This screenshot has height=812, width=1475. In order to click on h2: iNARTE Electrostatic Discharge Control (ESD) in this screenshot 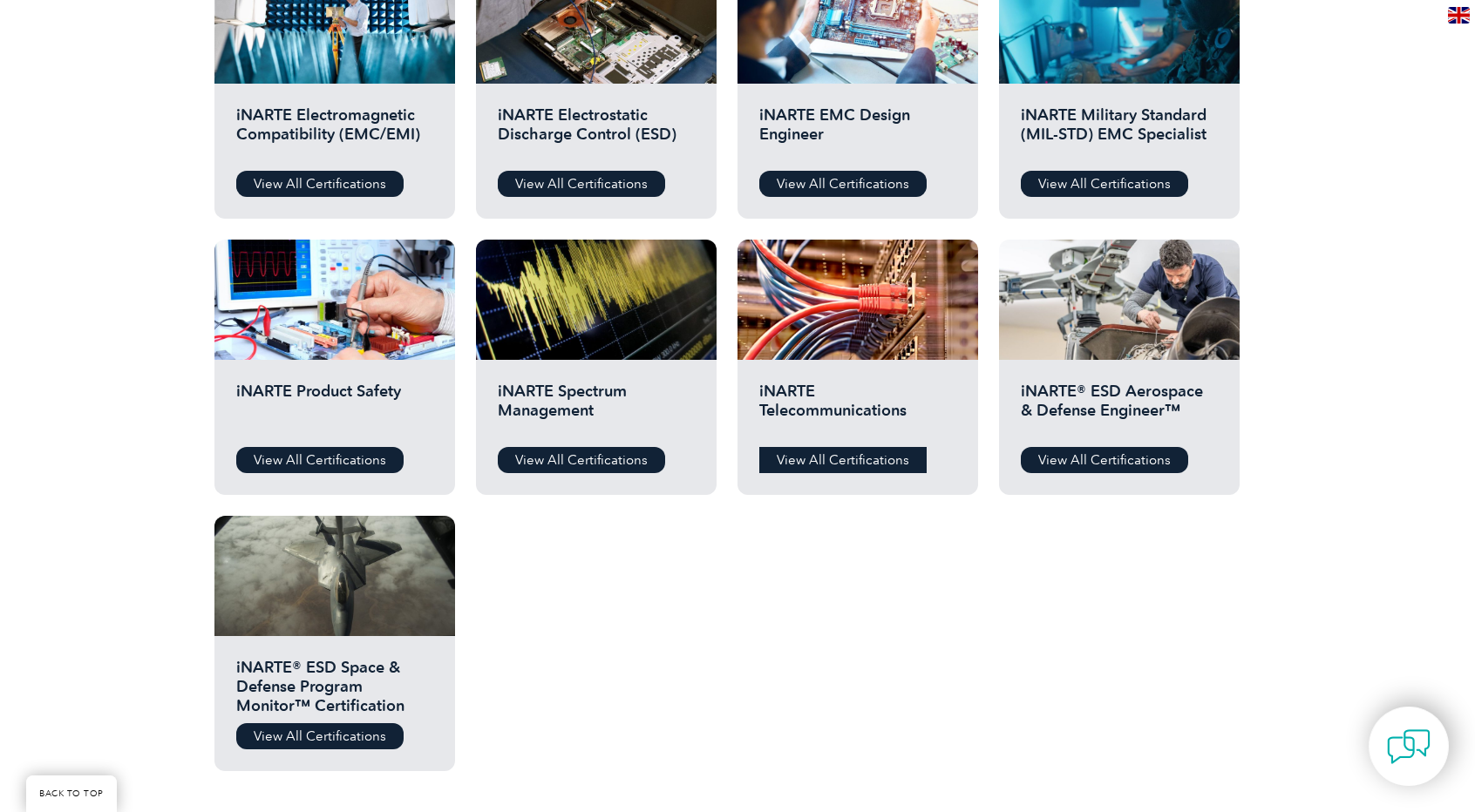, I will do `click(597, 132)`.